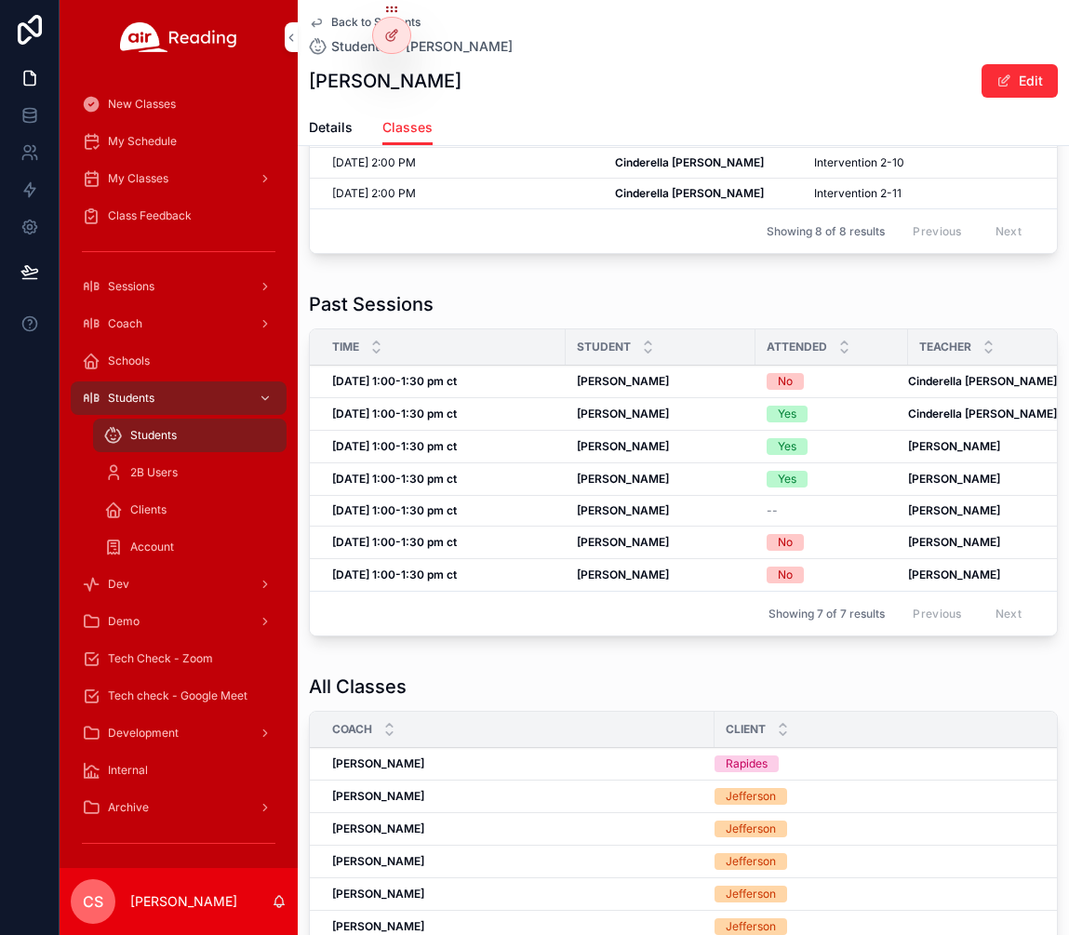  I want to click on a: Internal, so click(179, 770).